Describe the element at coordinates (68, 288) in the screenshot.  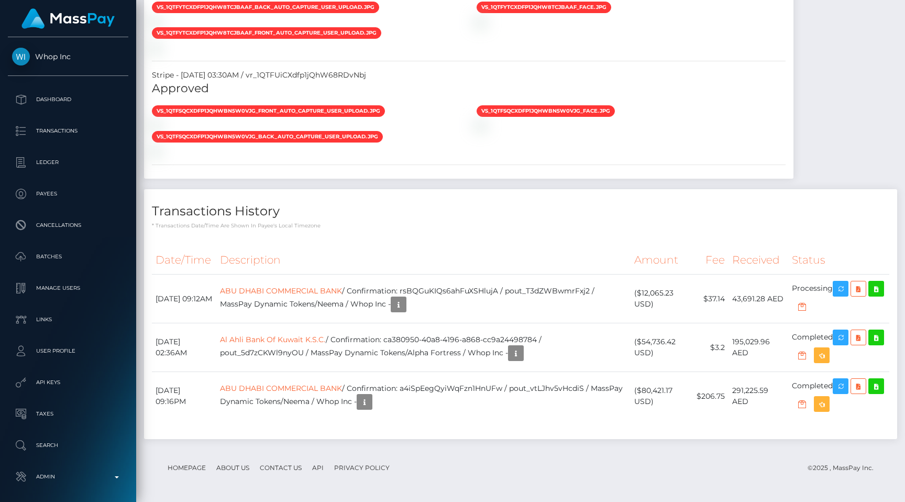
I see `p: Manage Users` at that location.